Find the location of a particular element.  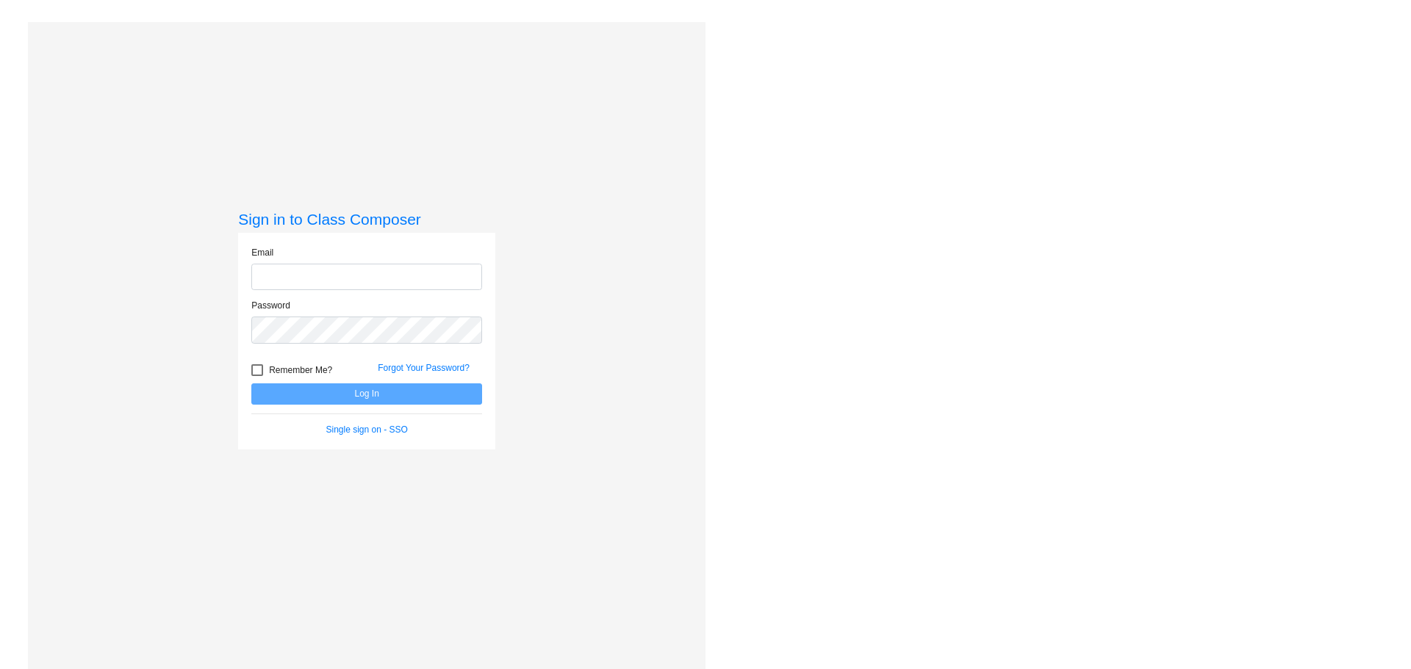

a: Forgot Your Password? is located at coordinates (423, 368).